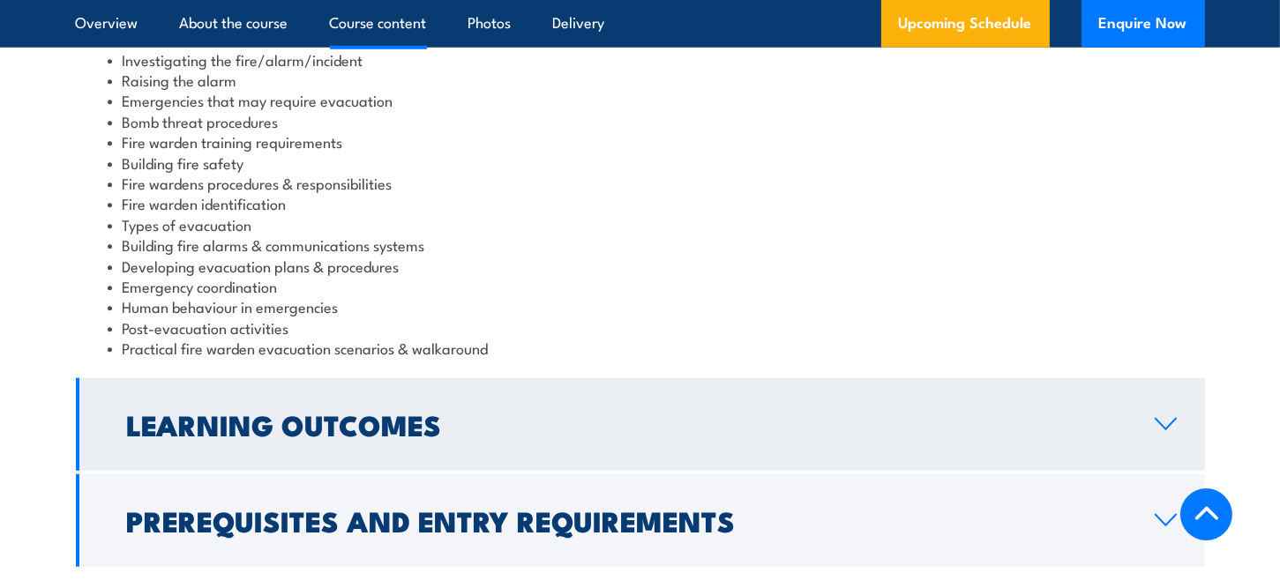 The image size is (1280, 588). What do you see at coordinates (640, 266) in the screenshot?
I see `li: Developing evacuation plans & procedures` at bounding box center [640, 266].